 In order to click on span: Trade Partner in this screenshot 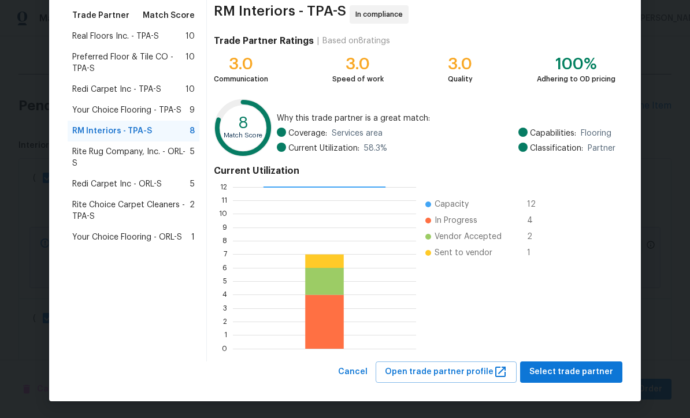, I will do `click(100, 16)`.